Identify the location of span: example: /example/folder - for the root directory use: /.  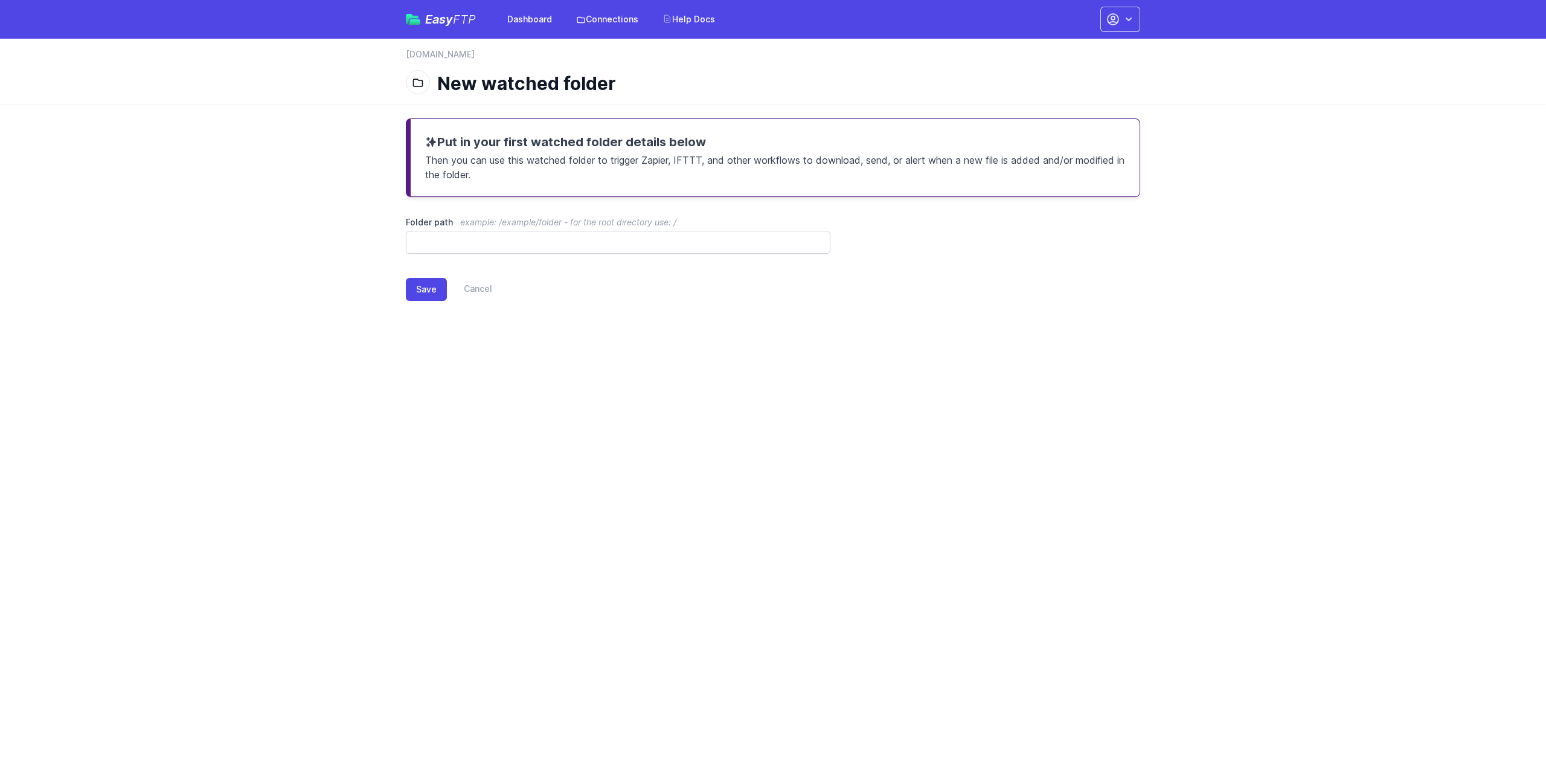
(568, 222).